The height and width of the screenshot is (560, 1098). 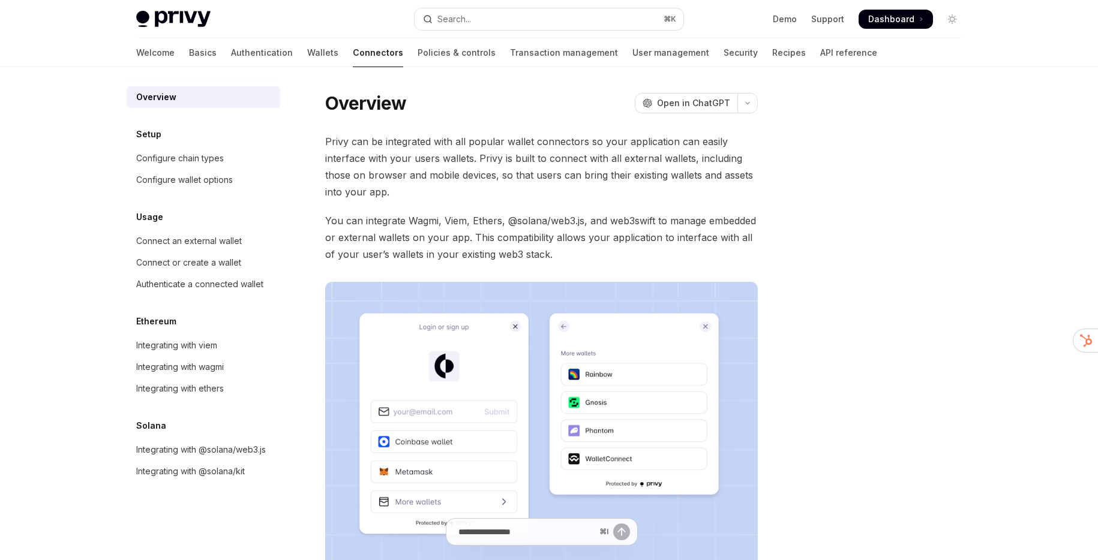 What do you see at coordinates (184, 180) in the screenshot?
I see `div: Configure wallet options` at bounding box center [184, 180].